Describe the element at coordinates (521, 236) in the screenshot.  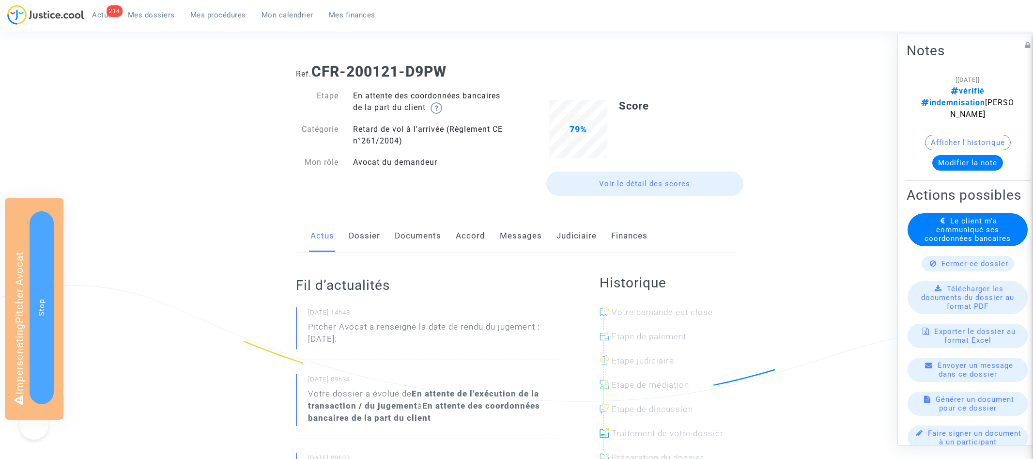
I see `a: Messages` at that location.